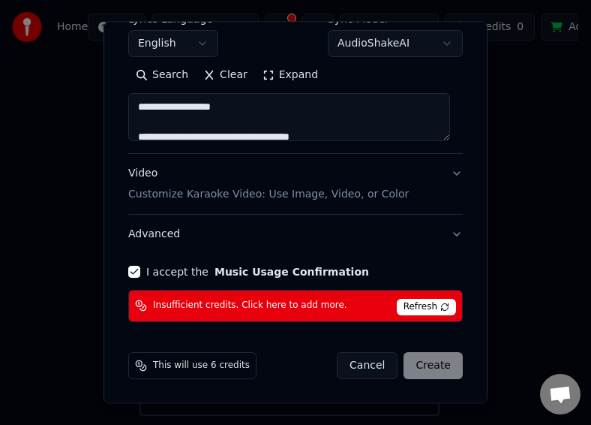 The image size is (591, 425). Describe the element at coordinates (162, 75) in the screenshot. I see `button: Search` at that location.